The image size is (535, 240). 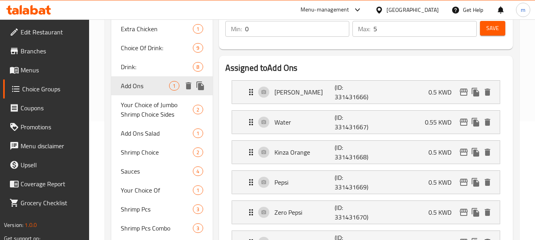 I want to click on div: Extra Chicken1, so click(x=161, y=29).